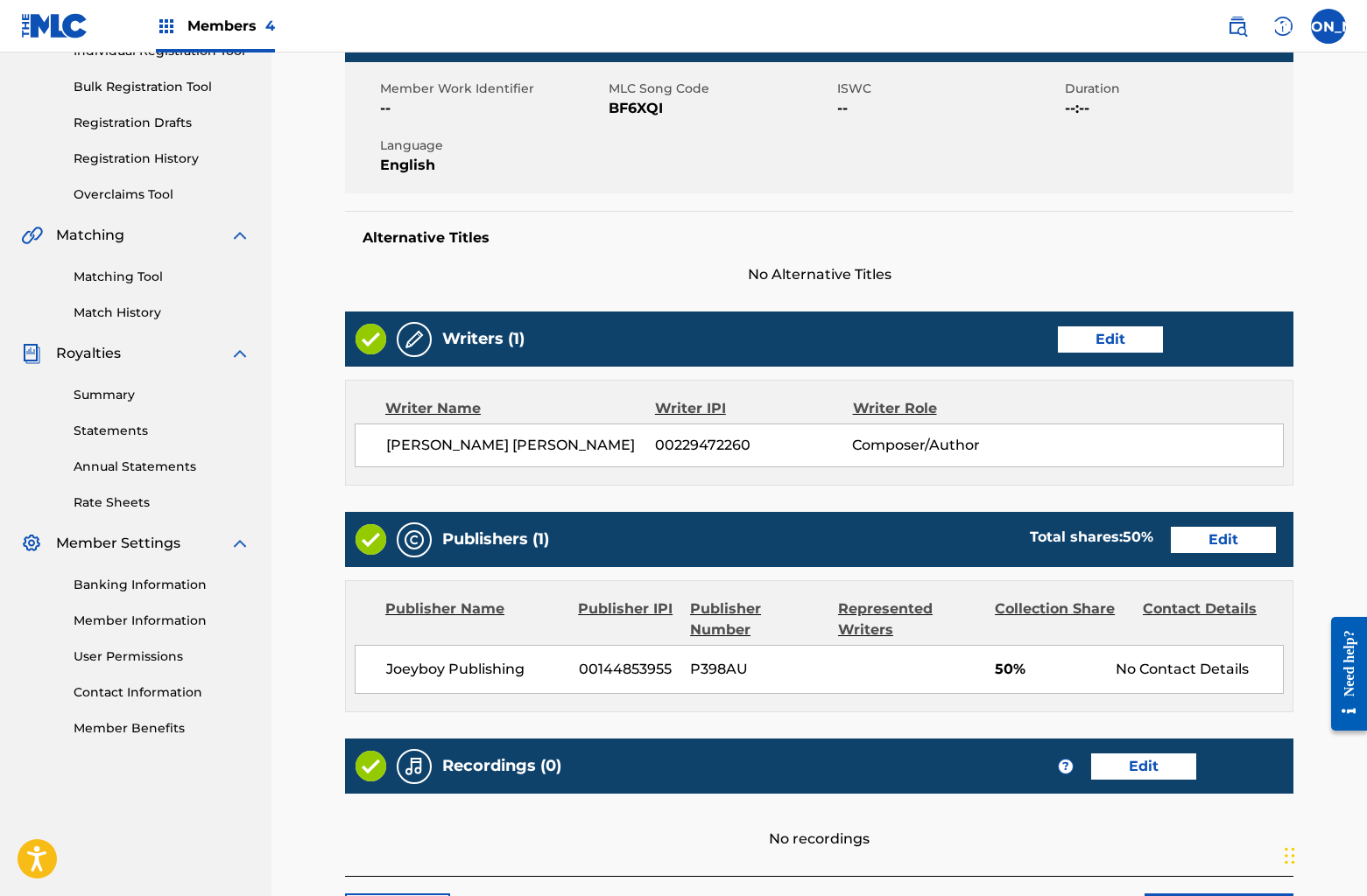 This screenshot has height=896, width=1367. Describe the element at coordinates (414, 339) in the screenshot. I see `img: Writers` at that location.